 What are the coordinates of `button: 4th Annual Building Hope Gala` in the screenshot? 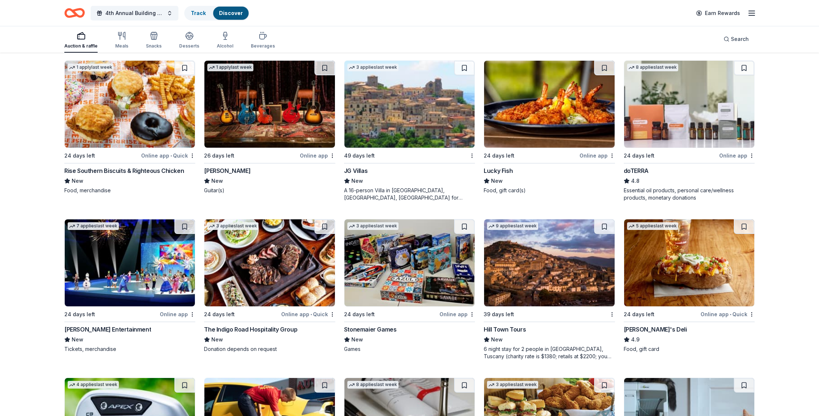 It's located at (135, 13).